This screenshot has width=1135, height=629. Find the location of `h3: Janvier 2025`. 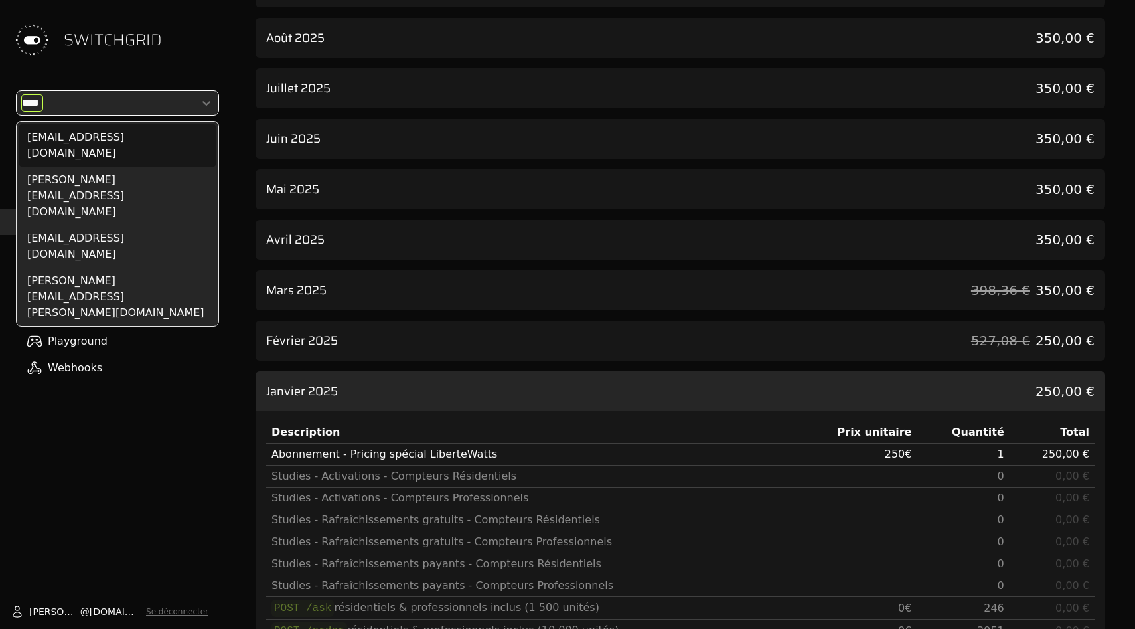

h3: Janvier 2025 is located at coordinates (302, 391).